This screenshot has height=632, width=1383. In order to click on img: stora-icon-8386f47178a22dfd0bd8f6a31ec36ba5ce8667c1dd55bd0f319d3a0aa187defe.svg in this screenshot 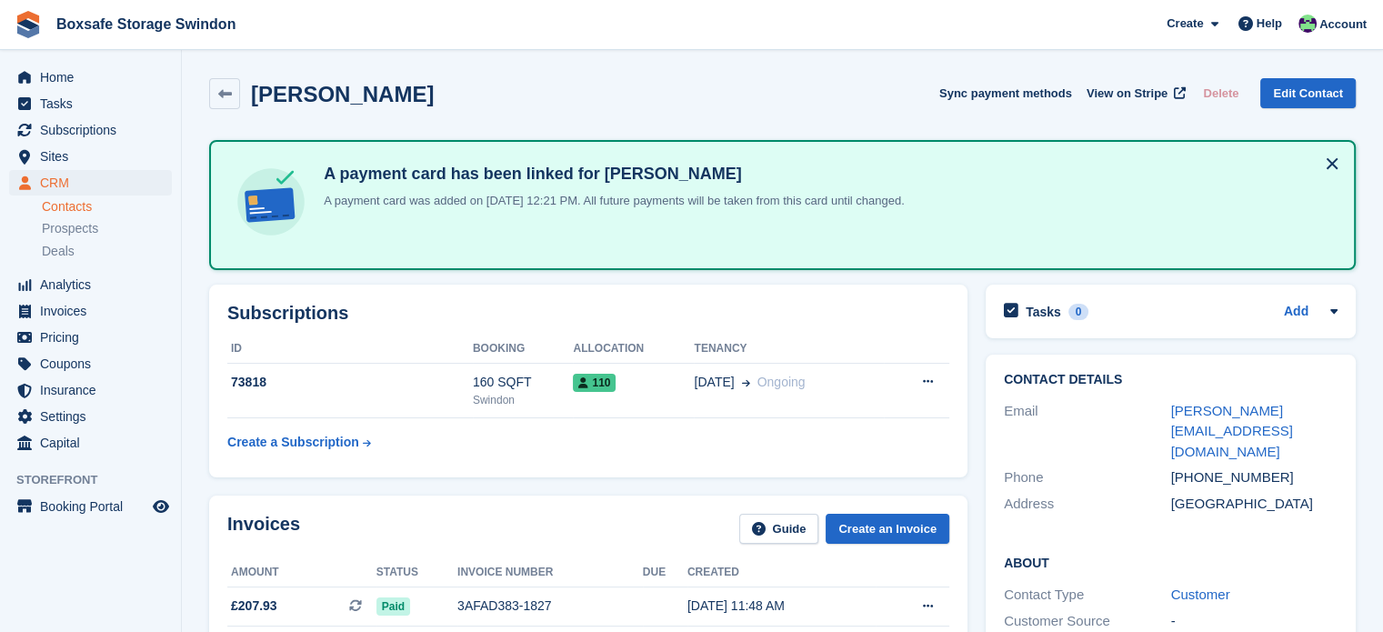, I will do `click(28, 25)`.